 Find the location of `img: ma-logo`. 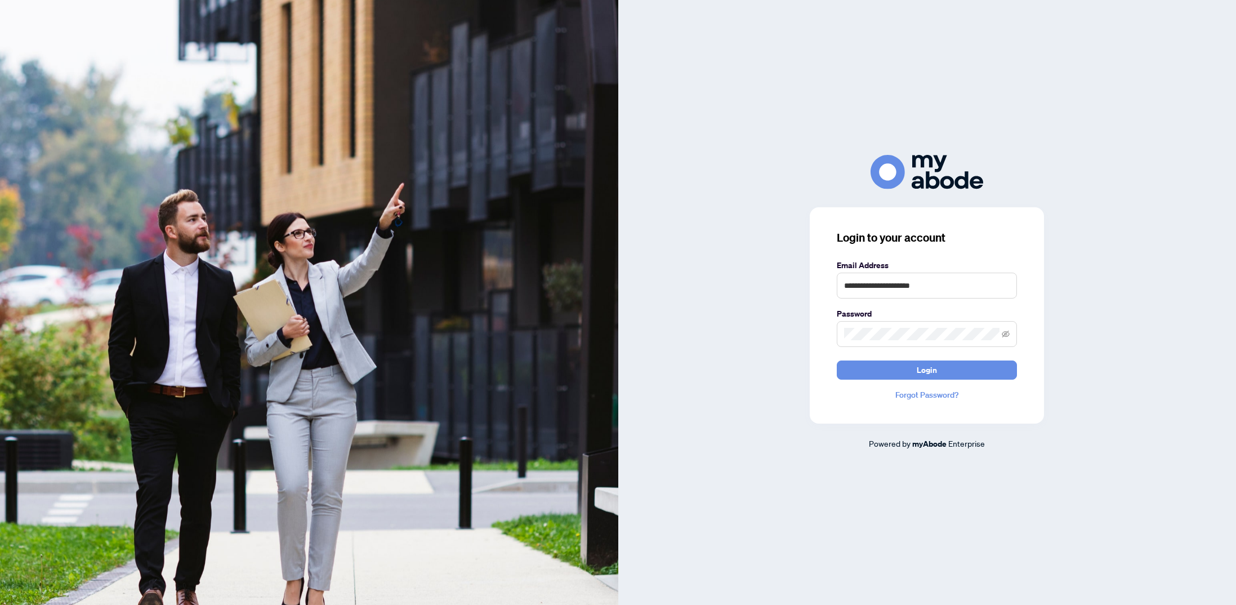

img: ma-logo is located at coordinates (927, 172).